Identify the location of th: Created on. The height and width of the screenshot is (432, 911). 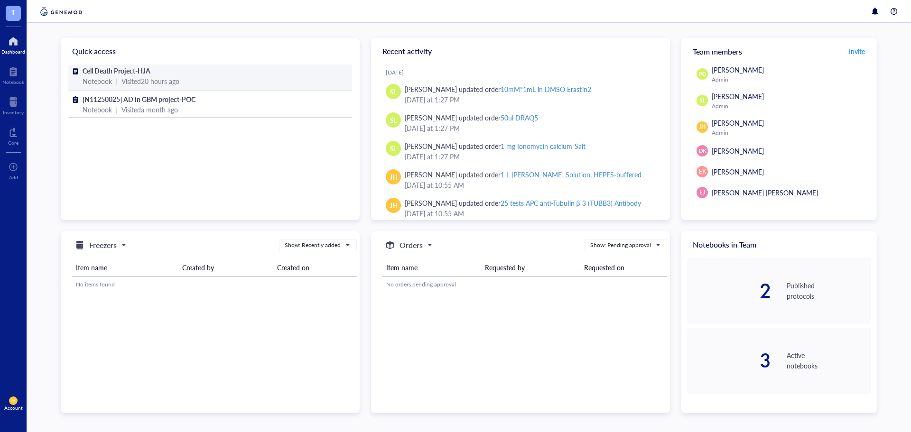
(315, 268).